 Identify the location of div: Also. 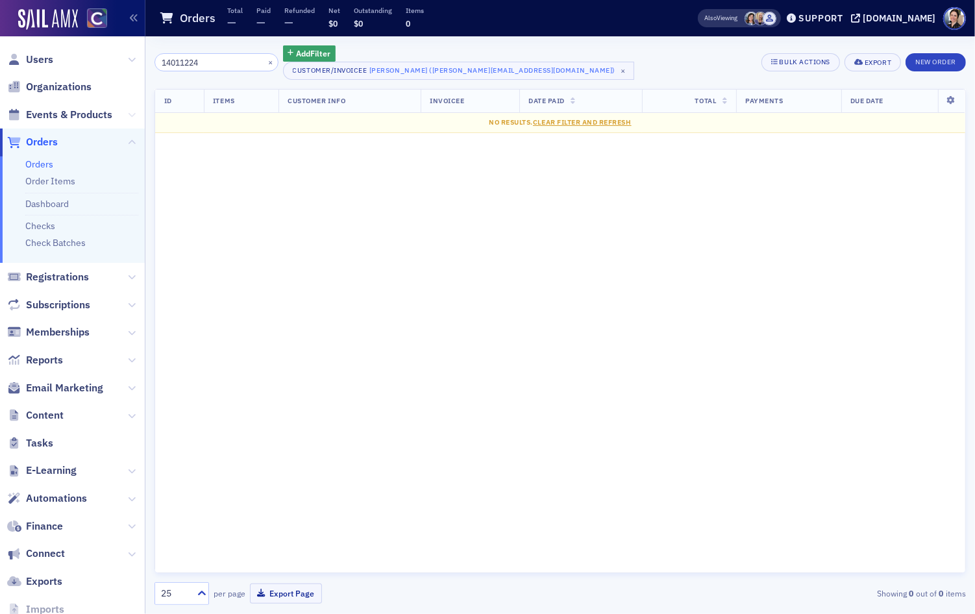
(711, 18).